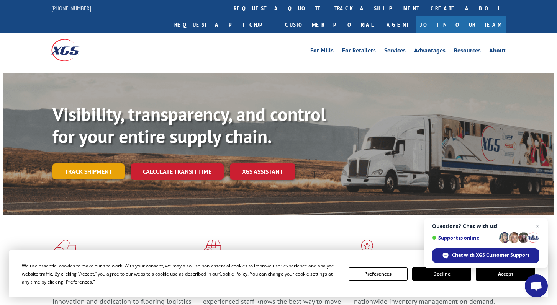  What do you see at coordinates (329, 25) in the screenshot?
I see `a: Customer Portal` at bounding box center [329, 25].